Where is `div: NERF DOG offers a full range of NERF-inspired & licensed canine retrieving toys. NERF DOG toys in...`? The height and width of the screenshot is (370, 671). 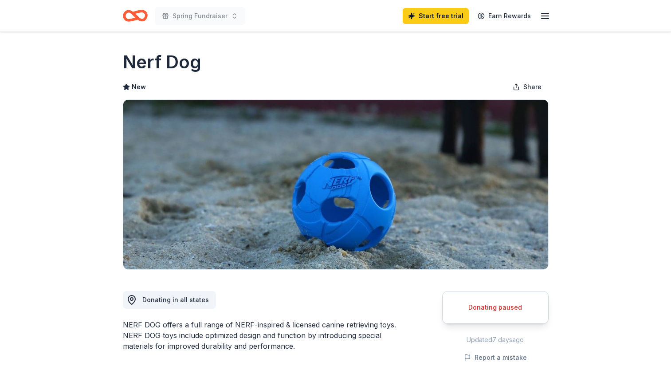 div: NERF DOG offers a full range of NERF-inspired & licensed canine retrieving toys. NERF DOG toys in... is located at coordinates (261, 335).